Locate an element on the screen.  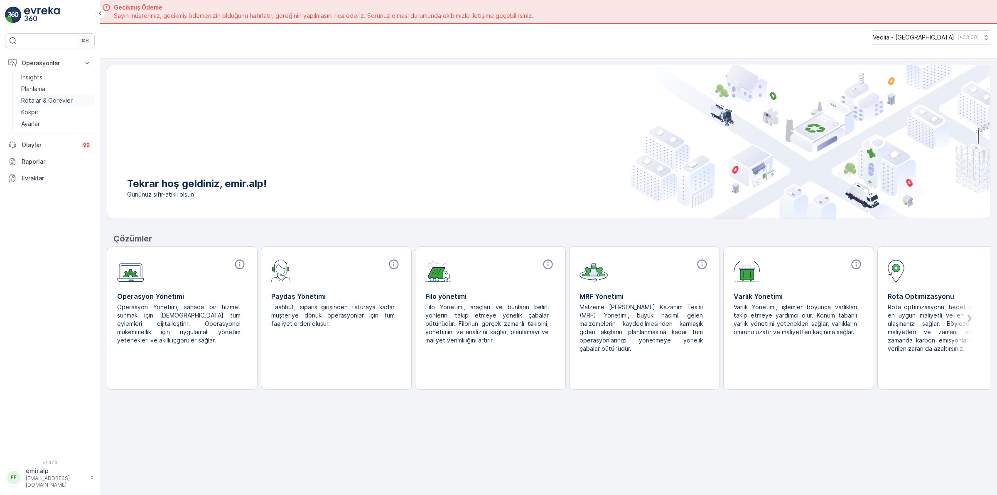
p: emir.alp is located at coordinates (56, 471).